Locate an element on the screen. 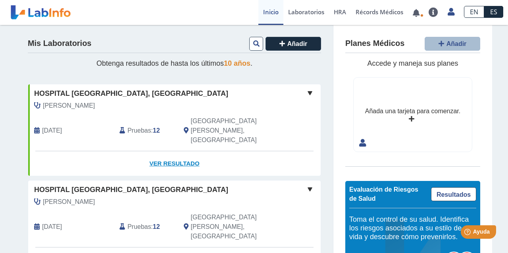 The width and height of the screenshot is (508, 253). h4: Planes Médicos is located at coordinates (374, 44).